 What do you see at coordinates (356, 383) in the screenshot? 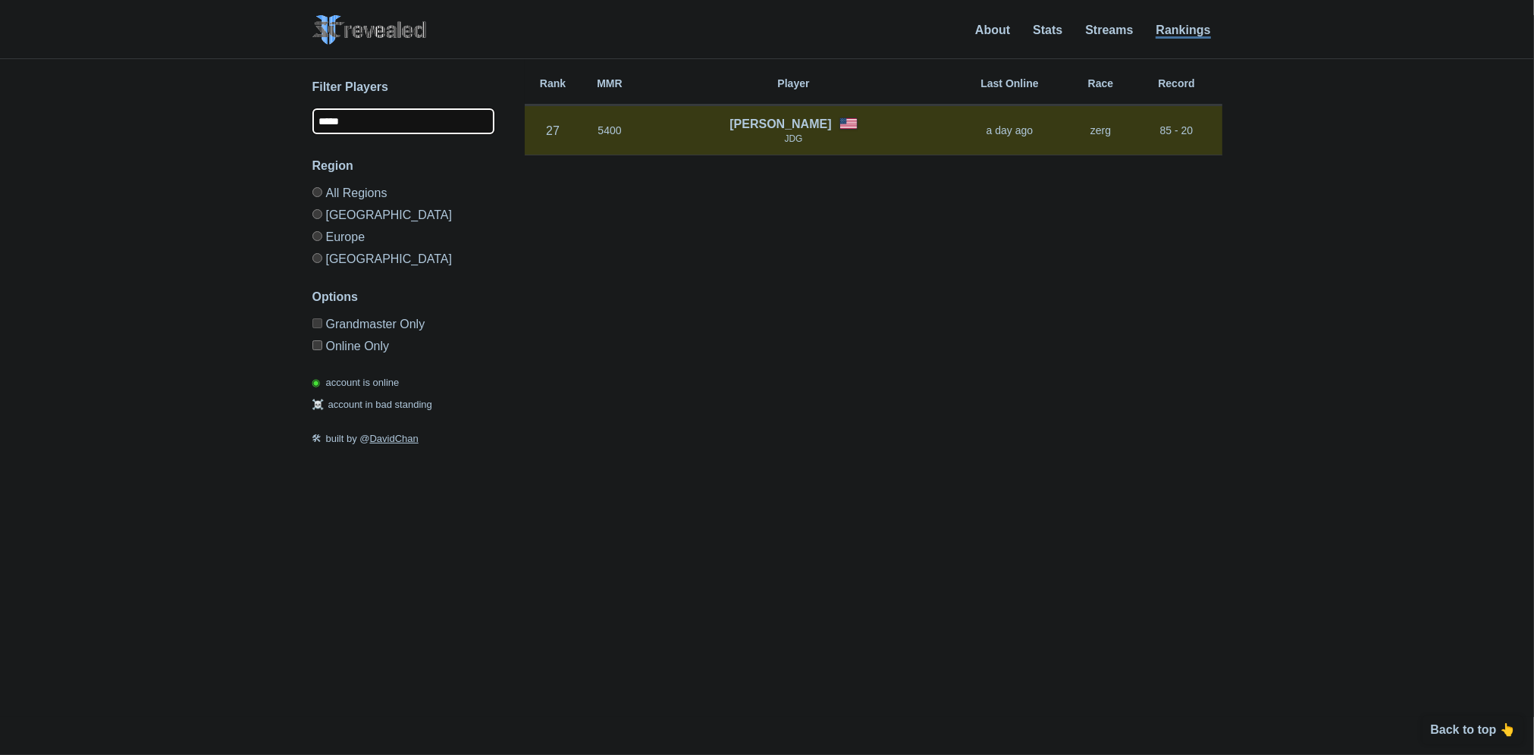
I see `p: account is online` at bounding box center [356, 383].